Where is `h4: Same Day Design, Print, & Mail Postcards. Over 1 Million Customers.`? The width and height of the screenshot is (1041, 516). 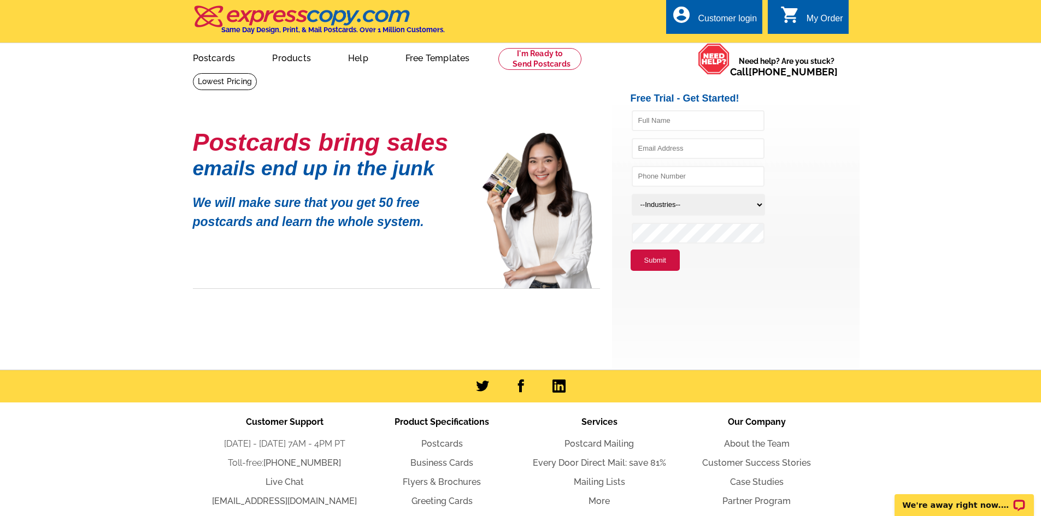 h4: Same Day Design, Print, & Mail Postcards. Over 1 Million Customers. is located at coordinates (333, 30).